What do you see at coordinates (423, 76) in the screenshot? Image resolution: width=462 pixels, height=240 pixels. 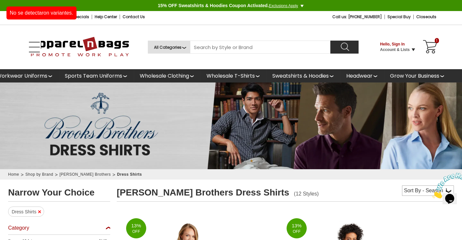 I see `a: Grow Your Business` at bounding box center [423, 76].